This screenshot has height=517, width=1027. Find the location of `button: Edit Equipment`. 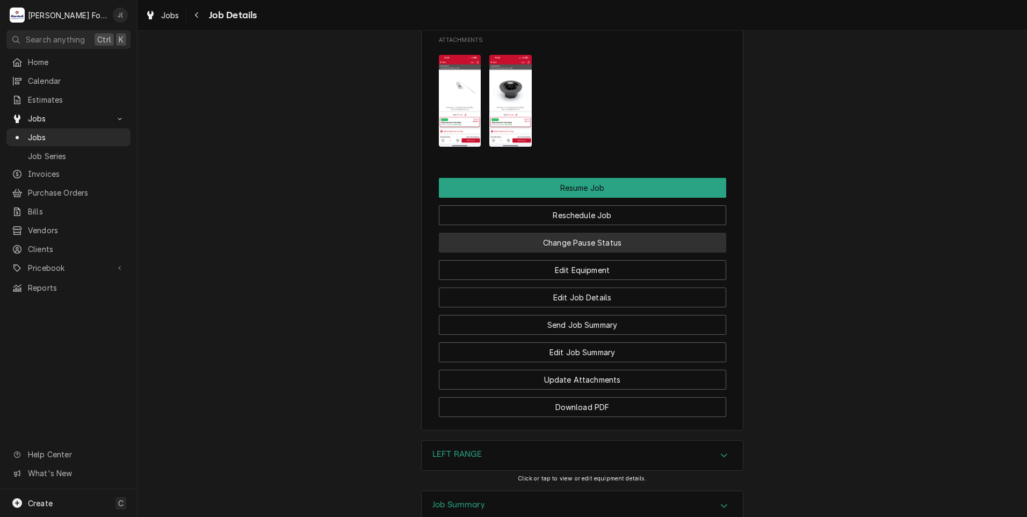

button: Edit Equipment is located at coordinates (582, 270).